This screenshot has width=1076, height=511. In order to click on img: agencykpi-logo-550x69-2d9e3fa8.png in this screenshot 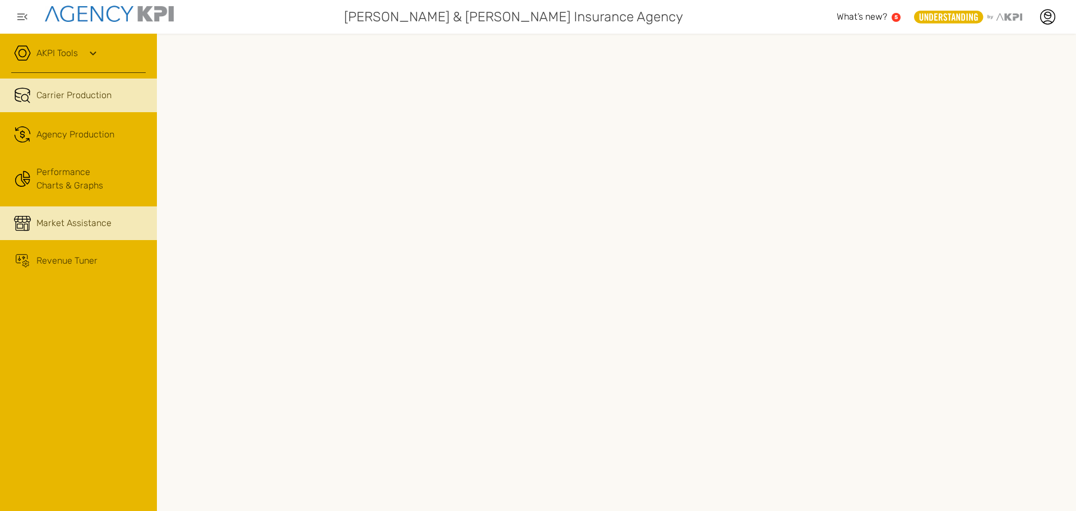, I will do `click(109, 13)`.